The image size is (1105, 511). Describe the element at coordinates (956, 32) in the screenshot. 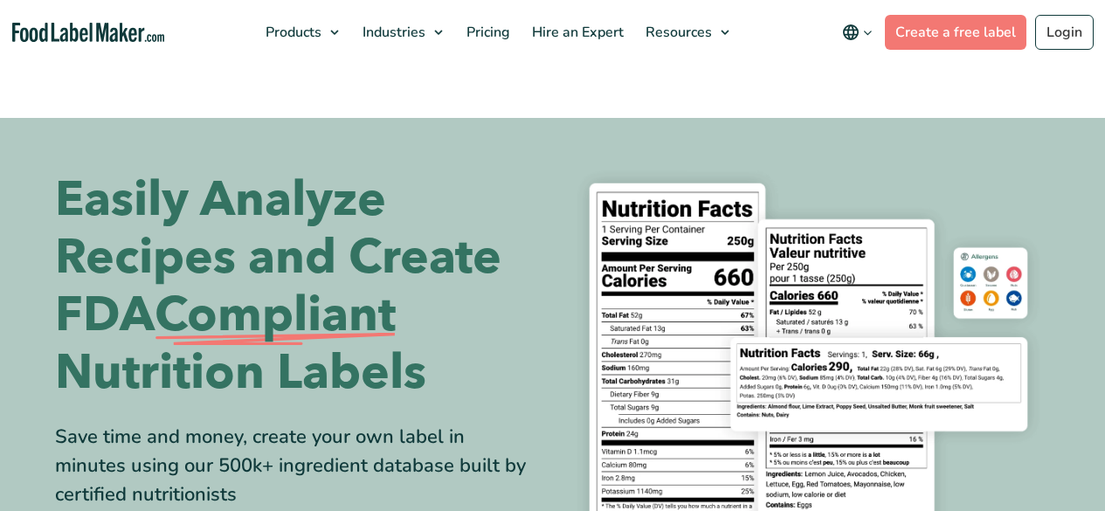

I see `a: Create a free label` at that location.